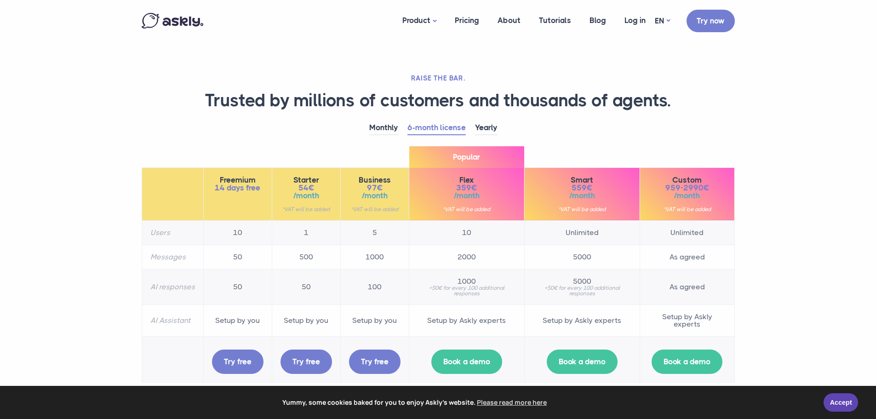  Describe the element at coordinates (467, 180) in the screenshot. I see `span: Flex` at that location.